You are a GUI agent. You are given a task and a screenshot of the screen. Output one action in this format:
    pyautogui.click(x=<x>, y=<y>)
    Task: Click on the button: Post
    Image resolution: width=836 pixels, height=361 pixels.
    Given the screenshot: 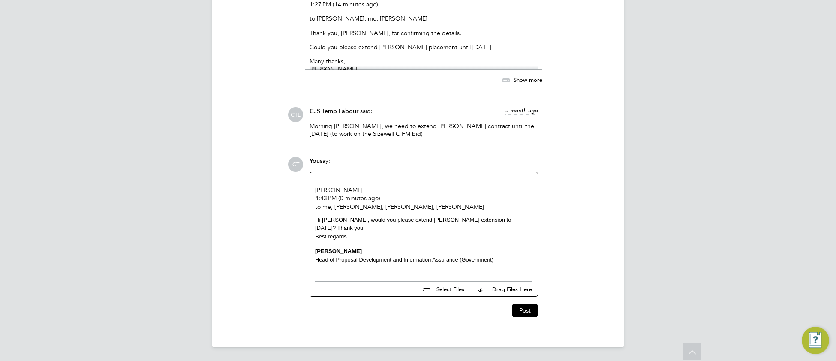 What is the action you would take?
    pyautogui.click(x=525, y=310)
    